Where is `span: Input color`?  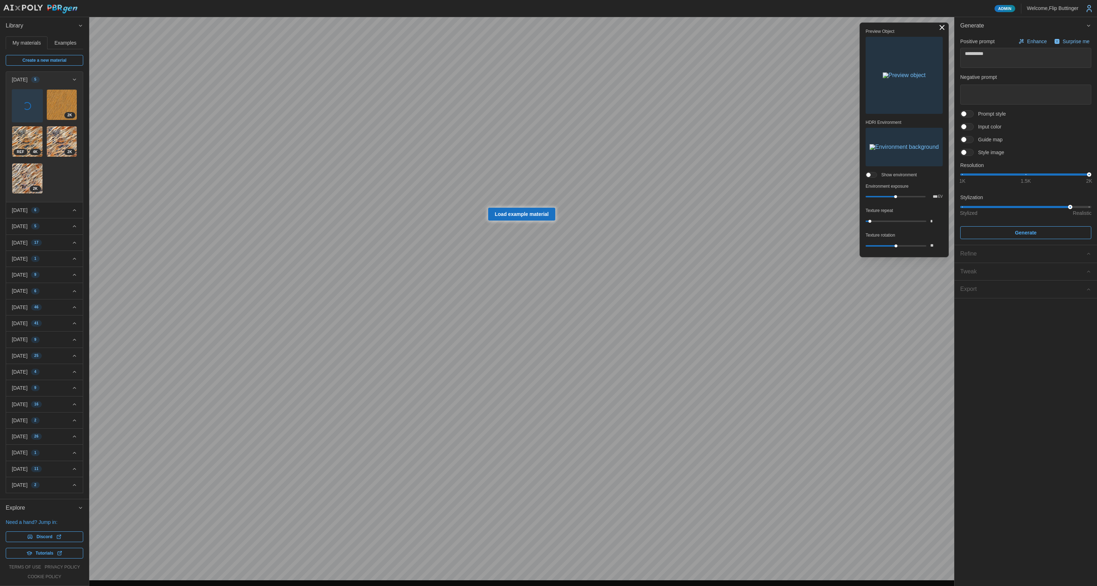 span: Input color is located at coordinates (988, 127).